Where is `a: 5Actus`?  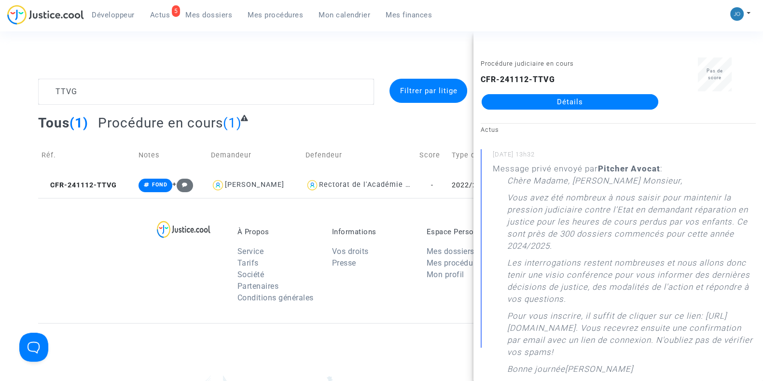
a: 5Actus is located at coordinates (160, 15).